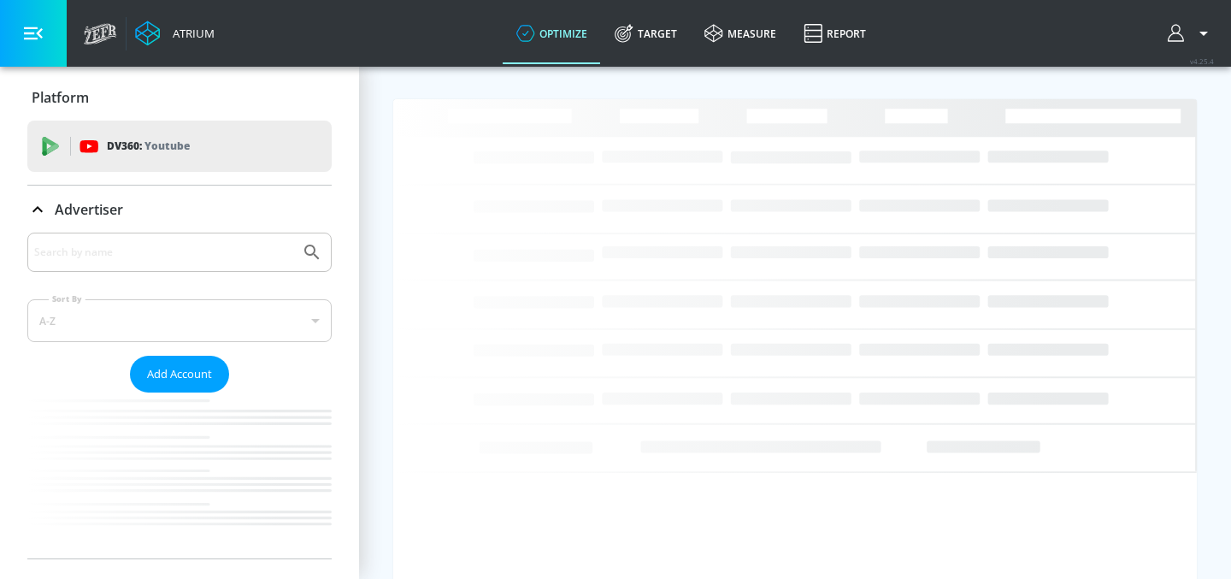  Describe the element at coordinates (174, 33) in the screenshot. I see `a: Atrium` at that location.